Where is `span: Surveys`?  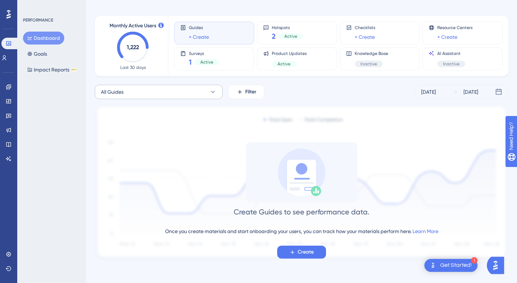 span: Surveys is located at coordinates (204, 53).